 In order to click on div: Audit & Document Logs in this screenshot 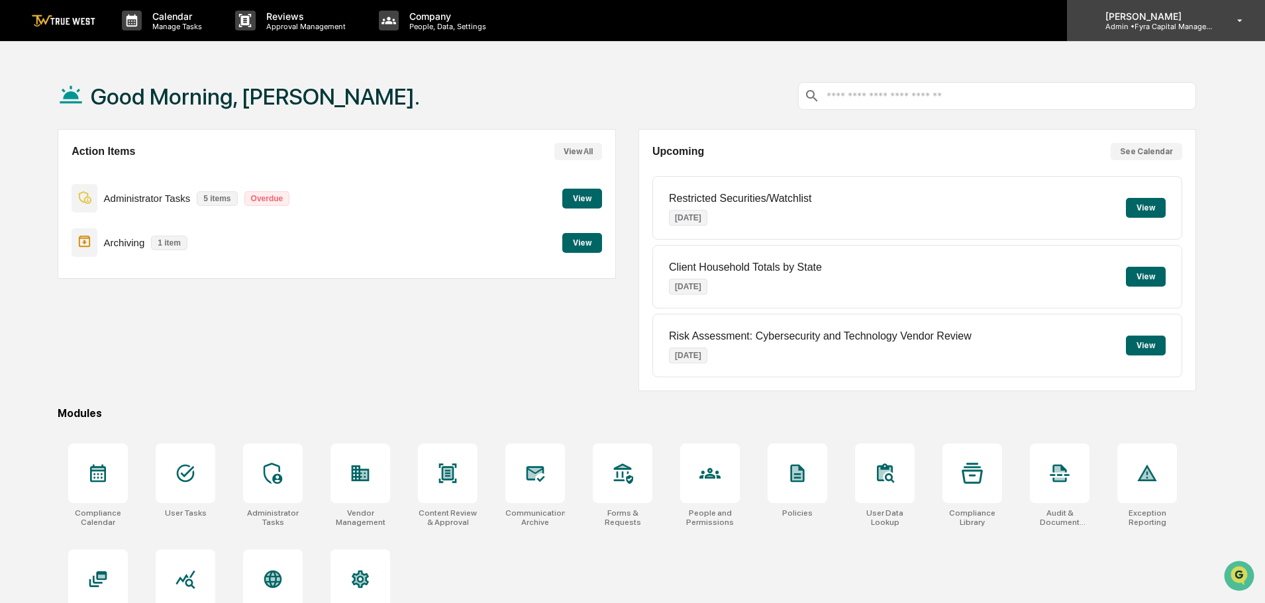, I will do `click(1060, 518)`.